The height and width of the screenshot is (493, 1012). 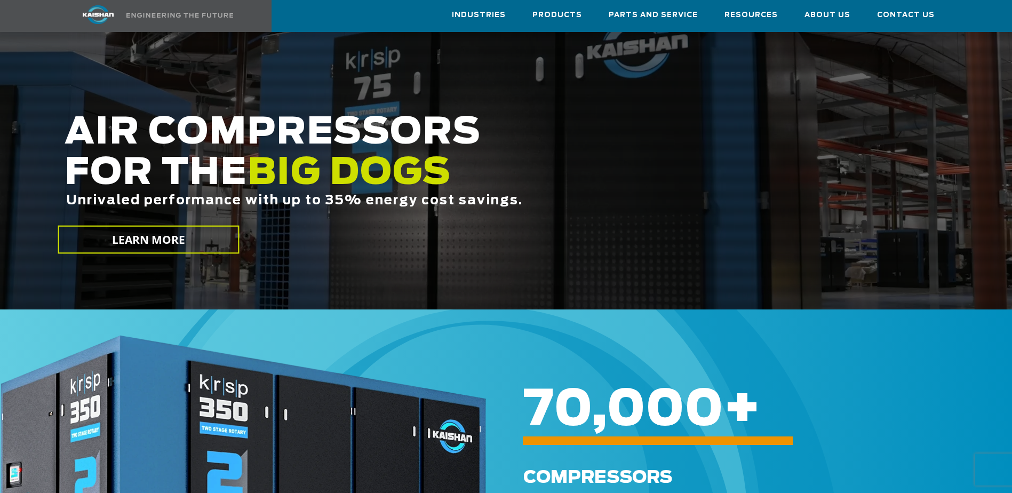 I want to click on span: About Us, so click(x=827, y=15).